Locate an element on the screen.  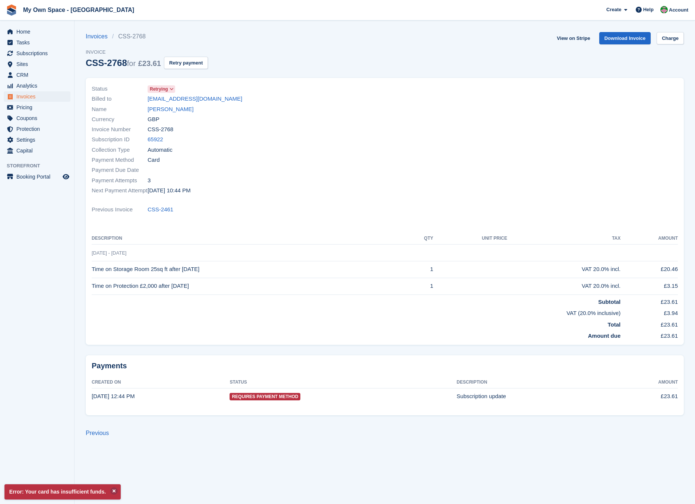
td: £3.94 is located at coordinates (649, 312).